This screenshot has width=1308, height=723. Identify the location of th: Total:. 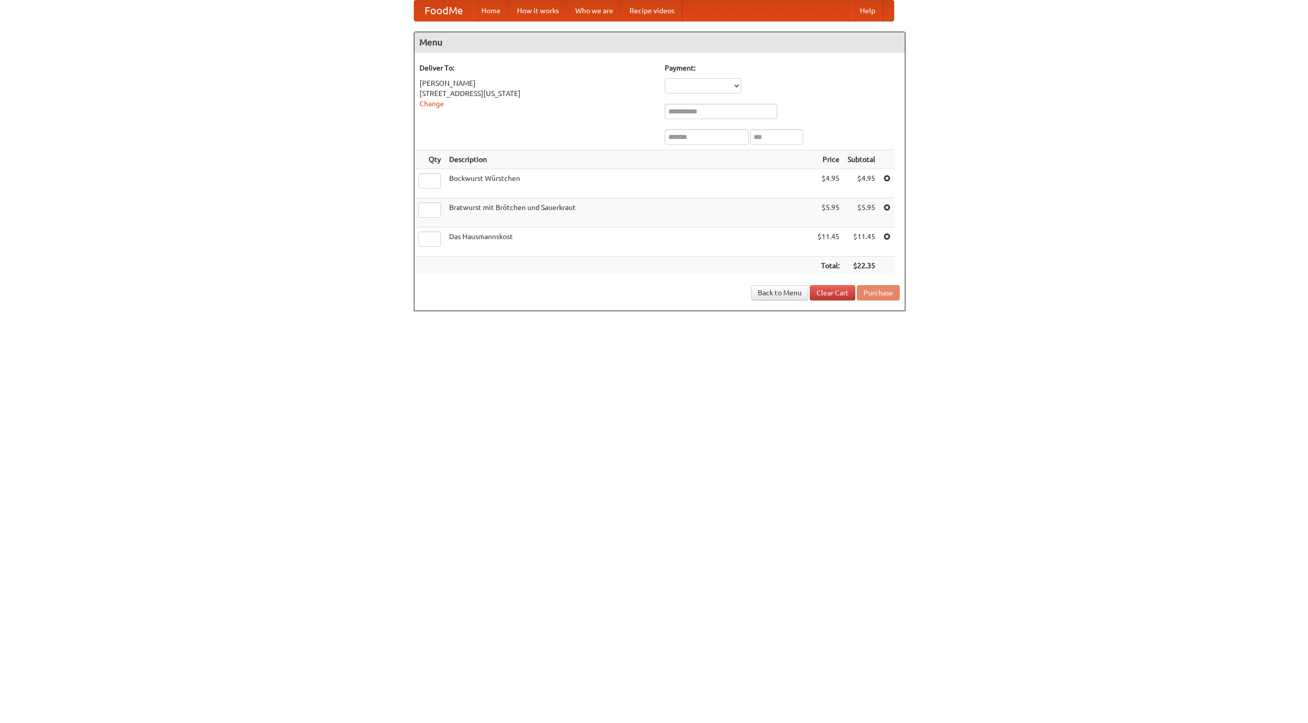
(828, 266).